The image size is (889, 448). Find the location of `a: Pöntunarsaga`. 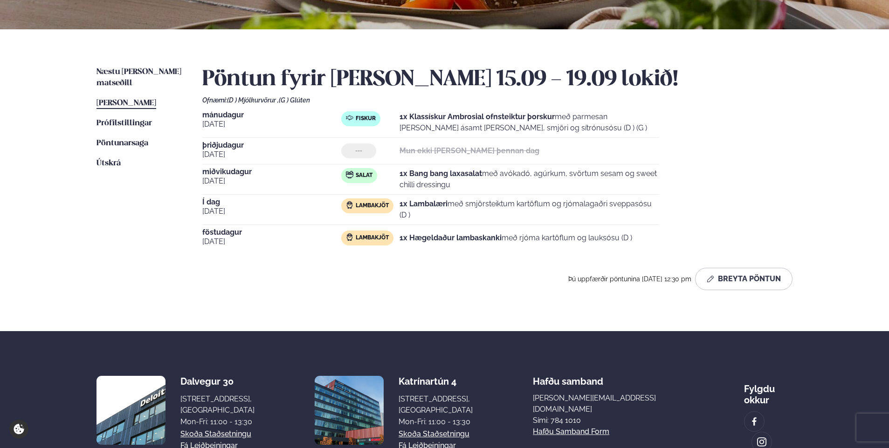

a: Pöntunarsaga is located at coordinates (122, 144).